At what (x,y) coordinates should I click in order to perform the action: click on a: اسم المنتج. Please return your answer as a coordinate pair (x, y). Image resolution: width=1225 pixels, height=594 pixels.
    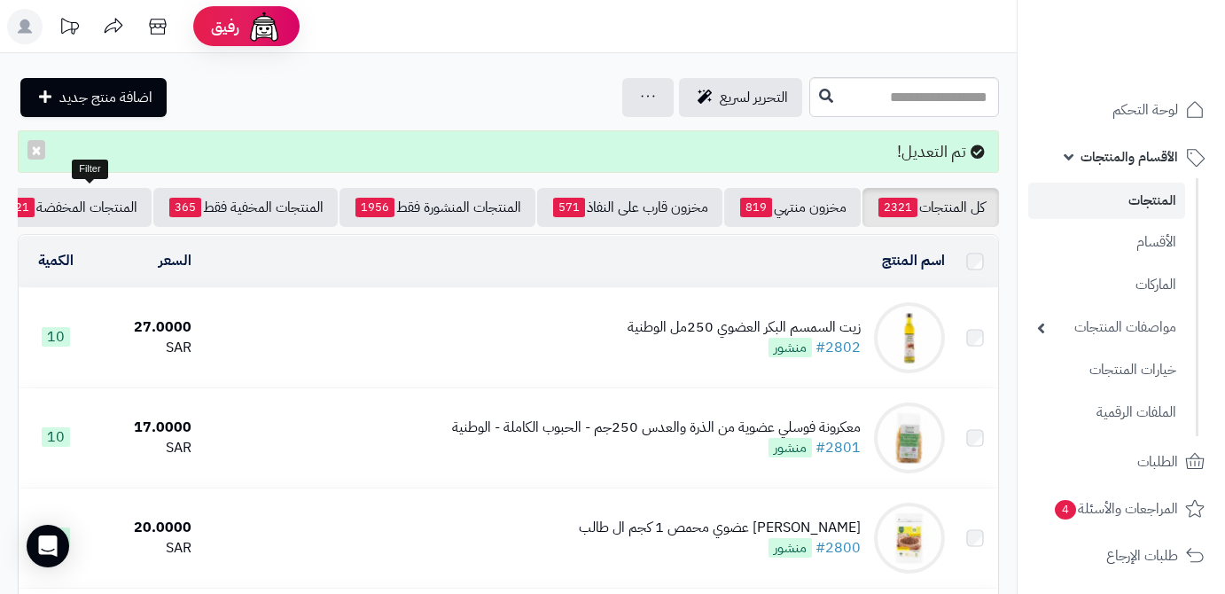
    Looking at the image, I should click on (913, 261).